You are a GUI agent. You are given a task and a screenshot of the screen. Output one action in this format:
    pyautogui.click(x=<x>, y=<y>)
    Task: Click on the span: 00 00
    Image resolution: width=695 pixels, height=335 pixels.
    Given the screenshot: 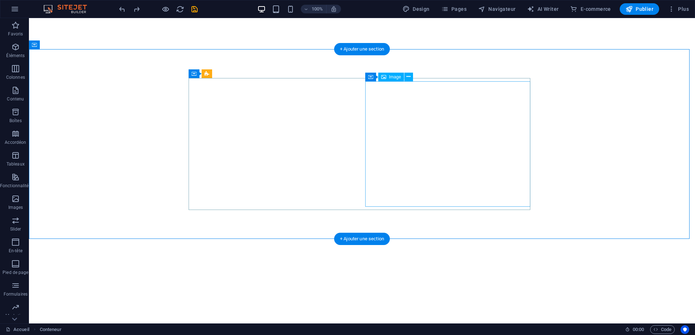 What is the action you would take?
    pyautogui.click(x=638, y=330)
    